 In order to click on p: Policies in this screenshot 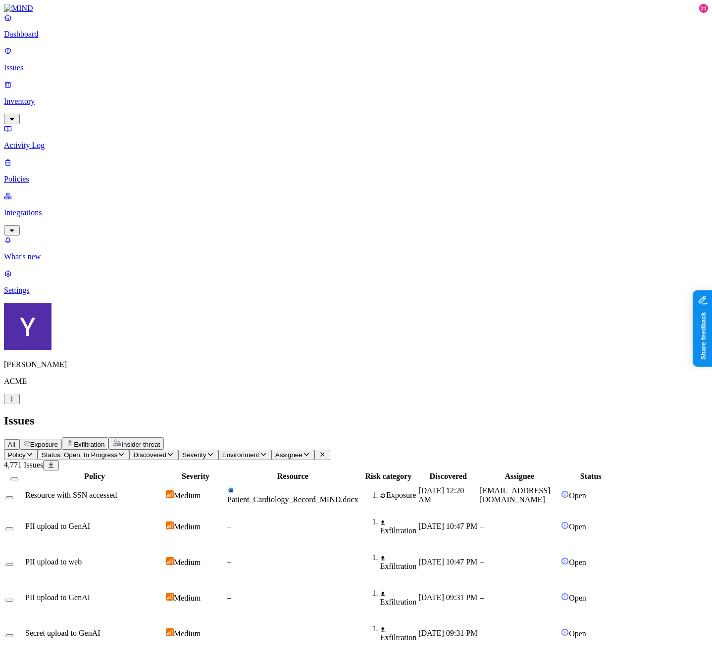, I will do `click(356, 179)`.